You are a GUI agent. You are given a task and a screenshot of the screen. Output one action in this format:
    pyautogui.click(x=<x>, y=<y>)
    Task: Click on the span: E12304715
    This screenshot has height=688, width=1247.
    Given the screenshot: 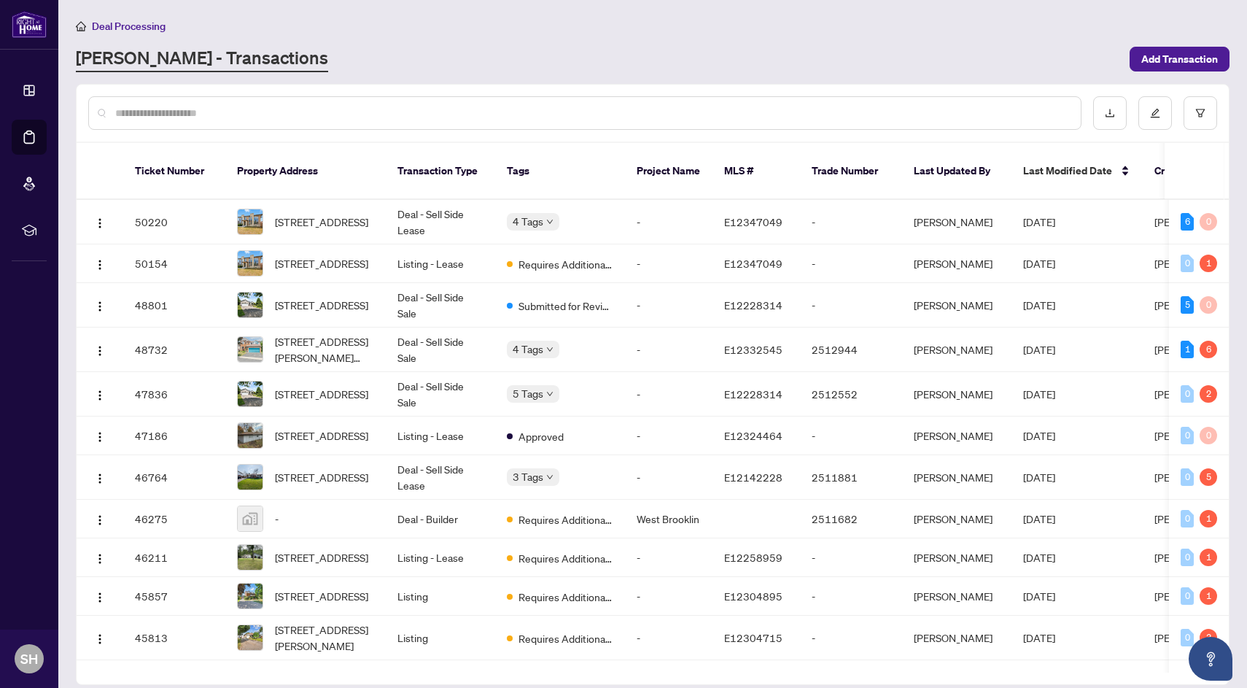 What is the action you would take?
    pyautogui.click(x=753, y=637)
    